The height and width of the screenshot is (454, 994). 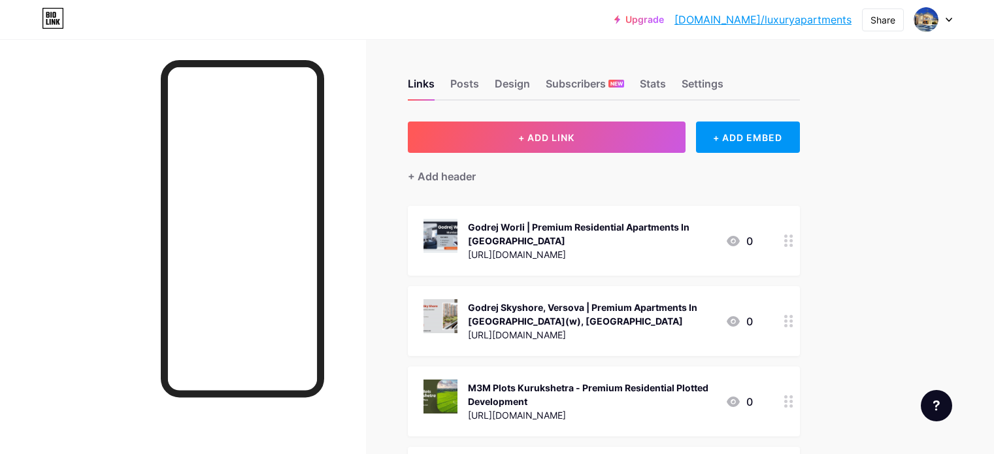 I want to click on div: Links, so click(x=421, y=88).